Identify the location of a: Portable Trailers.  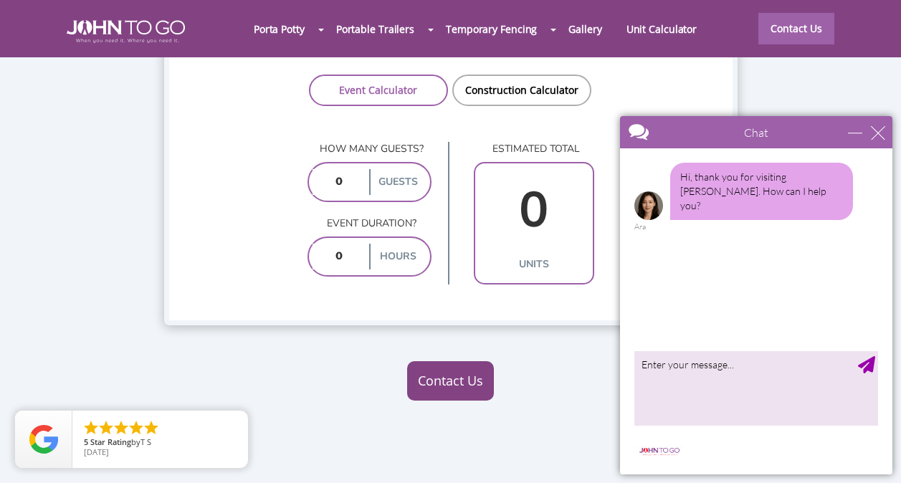
(375, 29).